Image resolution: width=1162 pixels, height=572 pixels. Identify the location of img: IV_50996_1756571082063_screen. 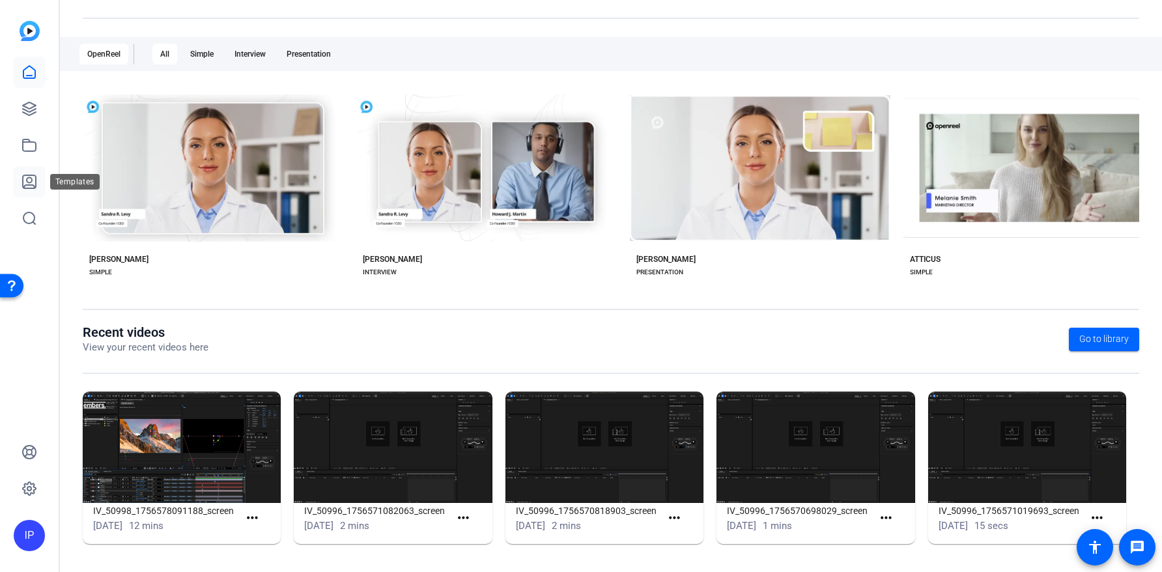
(393, 447).